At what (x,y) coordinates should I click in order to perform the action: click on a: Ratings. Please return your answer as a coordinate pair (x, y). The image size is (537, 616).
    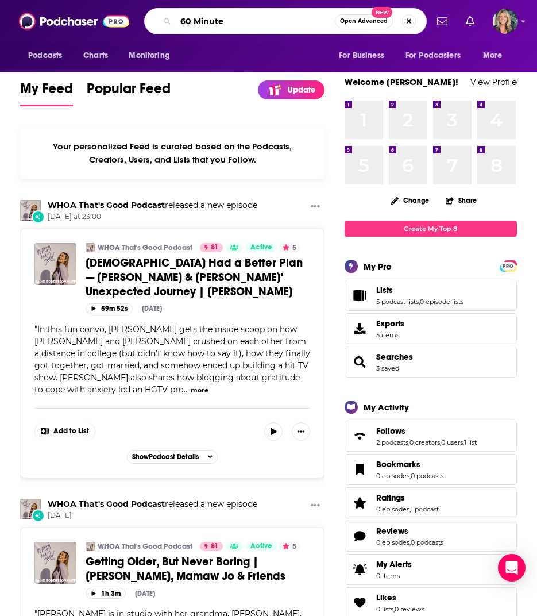
    Looking at the image, I should click on (407, 497).